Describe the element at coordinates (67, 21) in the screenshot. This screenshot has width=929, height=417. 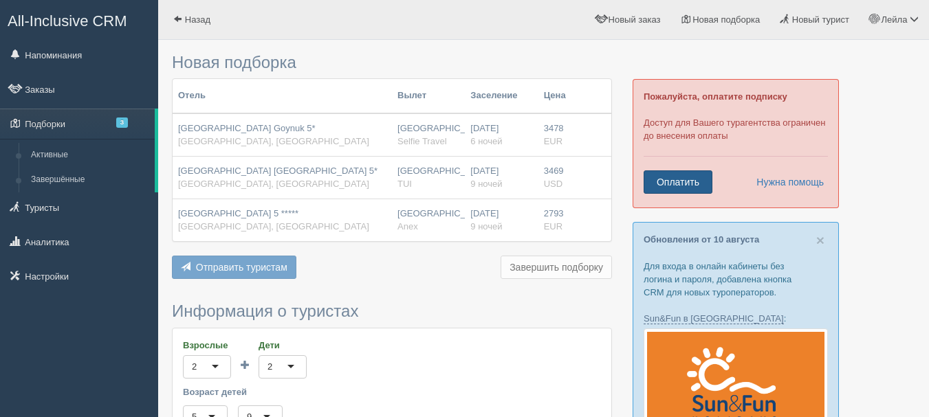
I see `span: All-Inclusive CRM` at that location.